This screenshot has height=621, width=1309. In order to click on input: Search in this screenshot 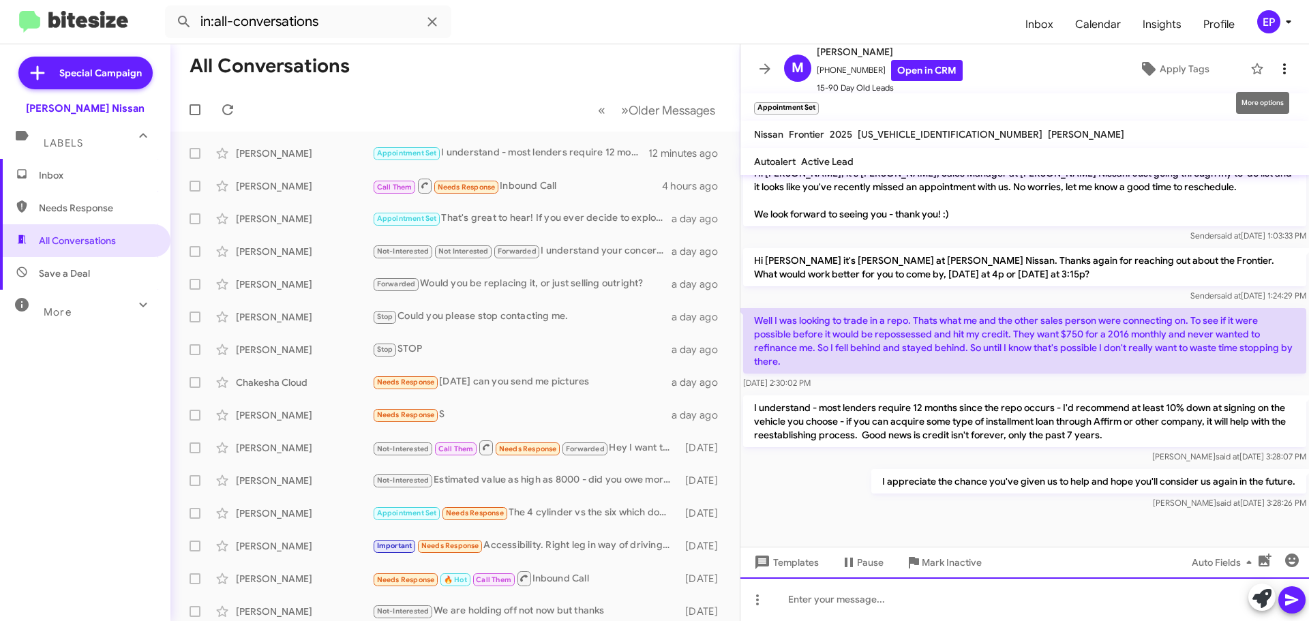, I will do `click(308, 22)`.